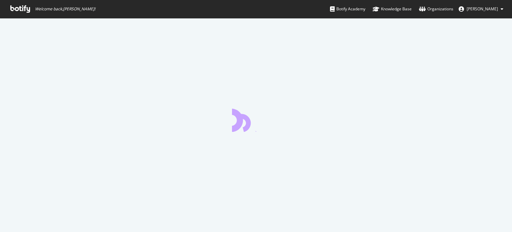  Describe the element at coordinates (436, 9) in the screenshot. I see `div: Organizations` at that location.